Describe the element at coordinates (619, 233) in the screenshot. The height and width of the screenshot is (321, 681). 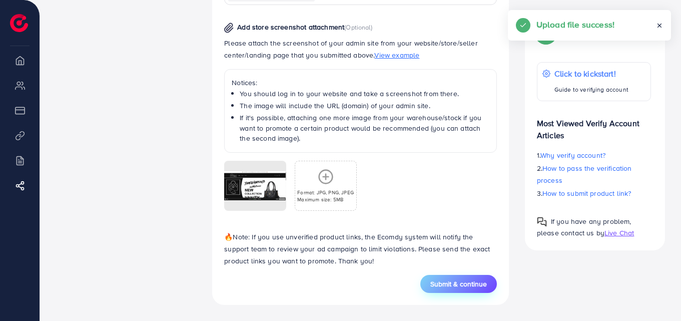
I see `span: Live Chat` at that location.